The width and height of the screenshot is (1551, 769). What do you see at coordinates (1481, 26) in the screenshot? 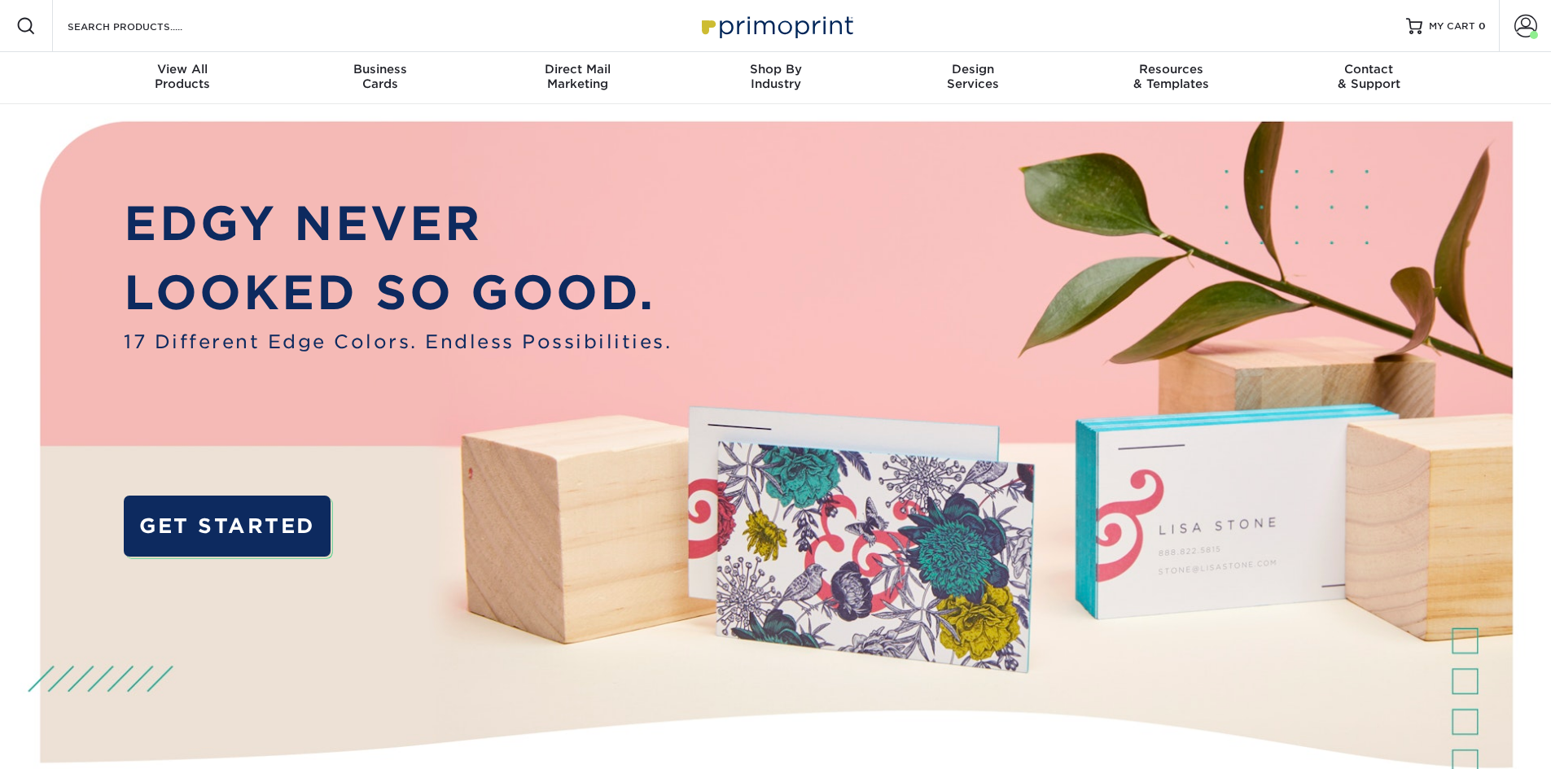
I see `span: 0` at bounding box center [1481, 26].